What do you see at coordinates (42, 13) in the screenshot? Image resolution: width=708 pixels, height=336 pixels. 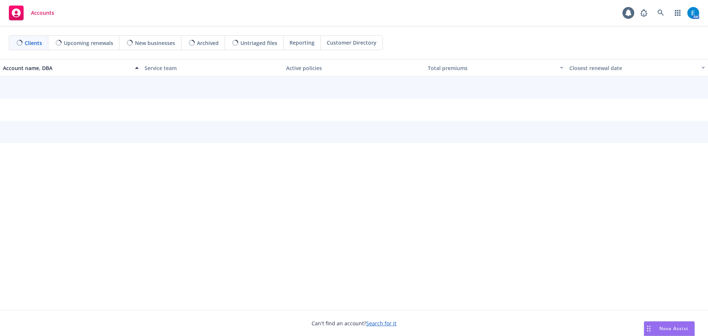 I see `span: Accounts` at bounding box center [42, 13].